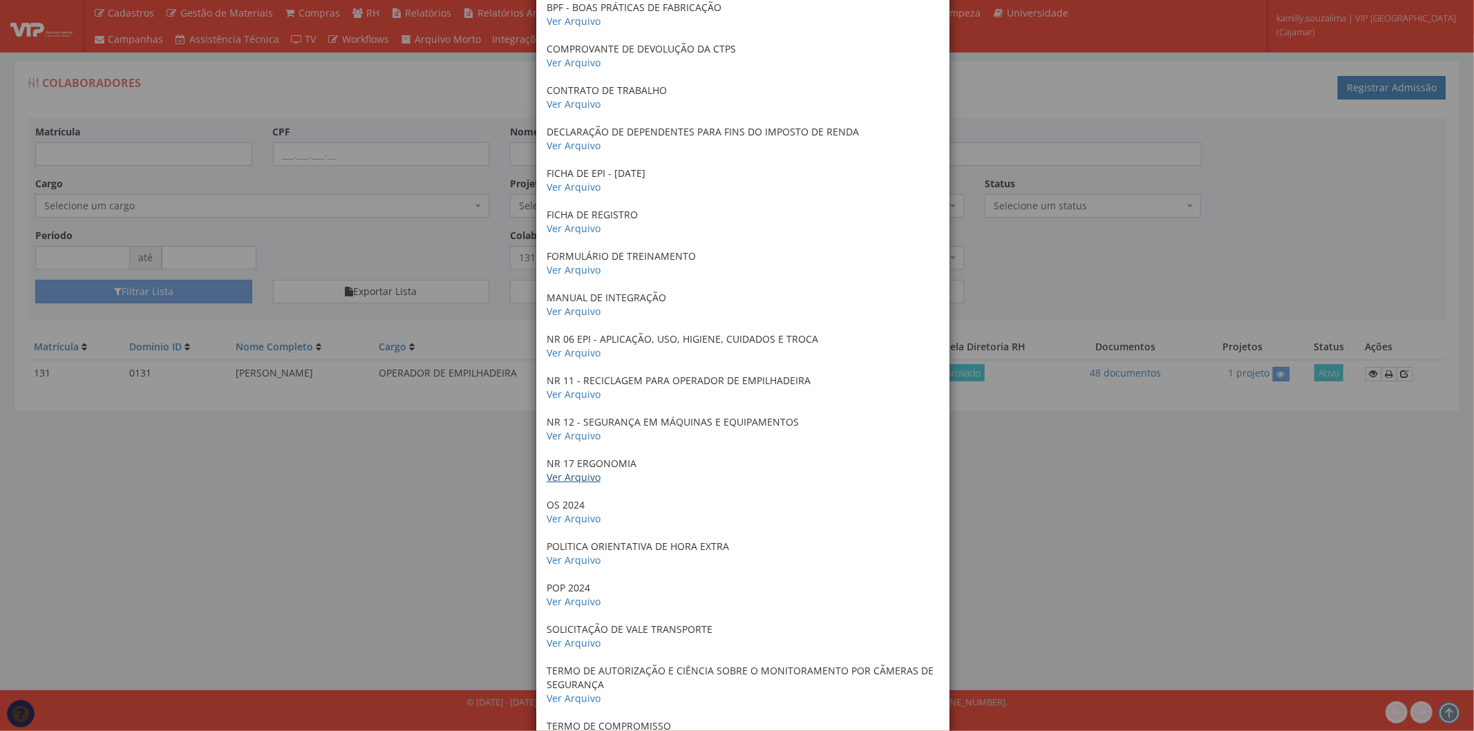 This screenshot has width=1474, height=731. What do you see at coordinates (743, 471) in the screenshot?
I see `p: NR 17 ERGONOMIA` at bounding box center [743, 471].